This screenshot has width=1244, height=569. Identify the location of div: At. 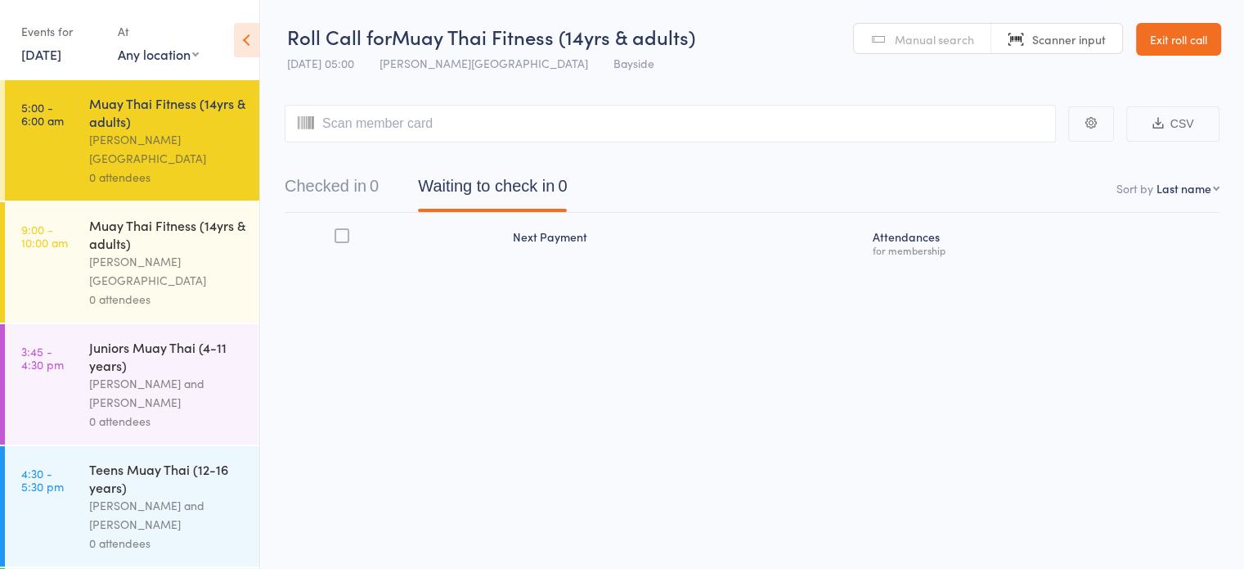
(158, 31).